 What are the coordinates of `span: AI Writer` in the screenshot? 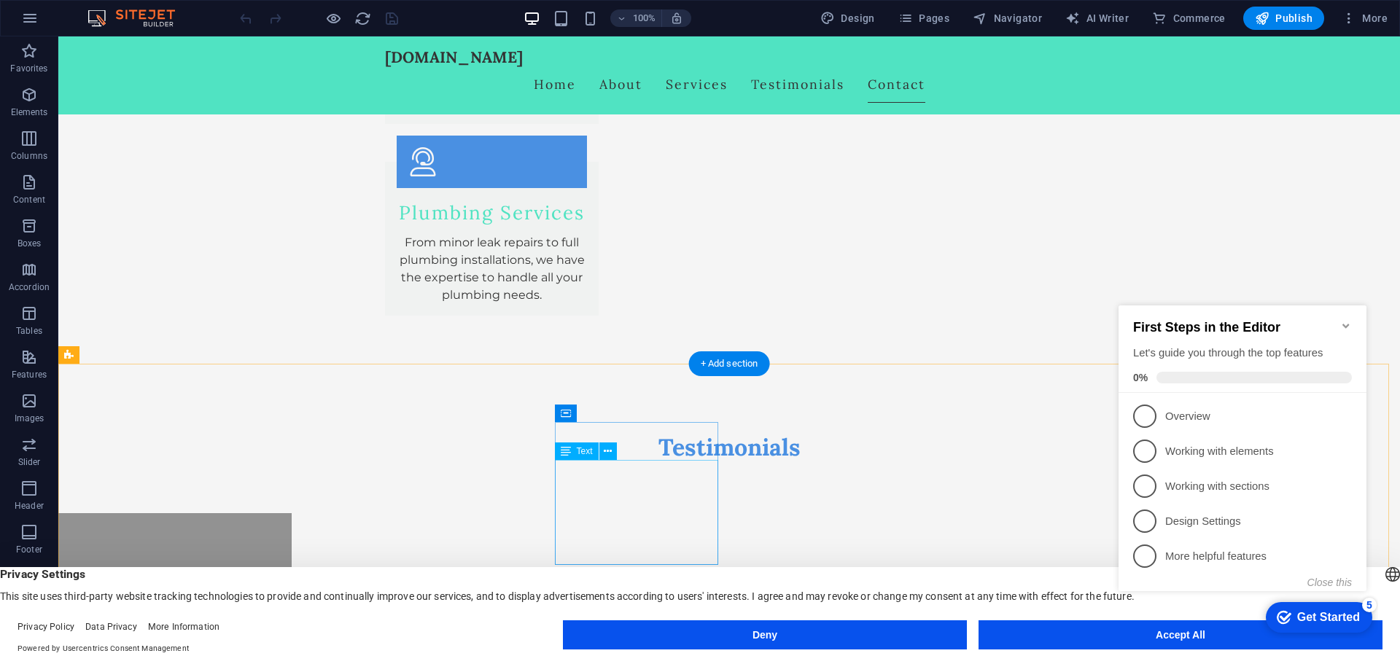 It's located at (1097, 18).